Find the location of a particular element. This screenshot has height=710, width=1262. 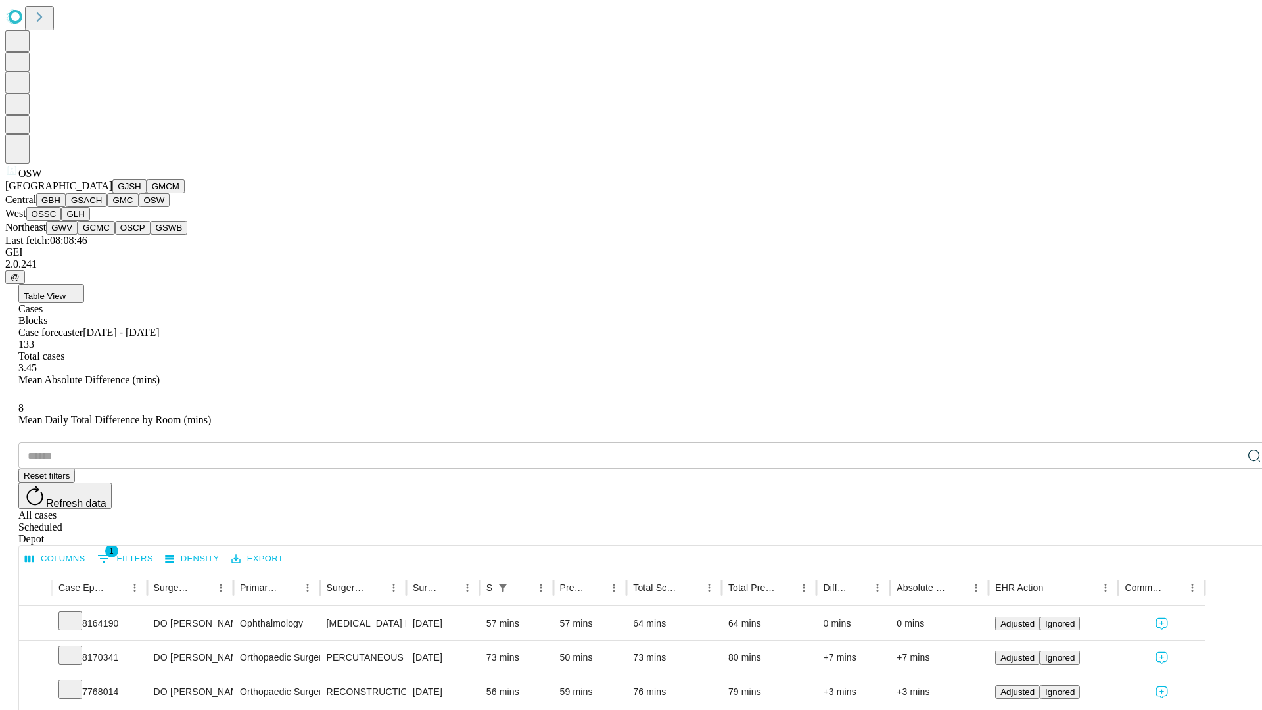

div: Primary Service is located at coordinates (259, 588).